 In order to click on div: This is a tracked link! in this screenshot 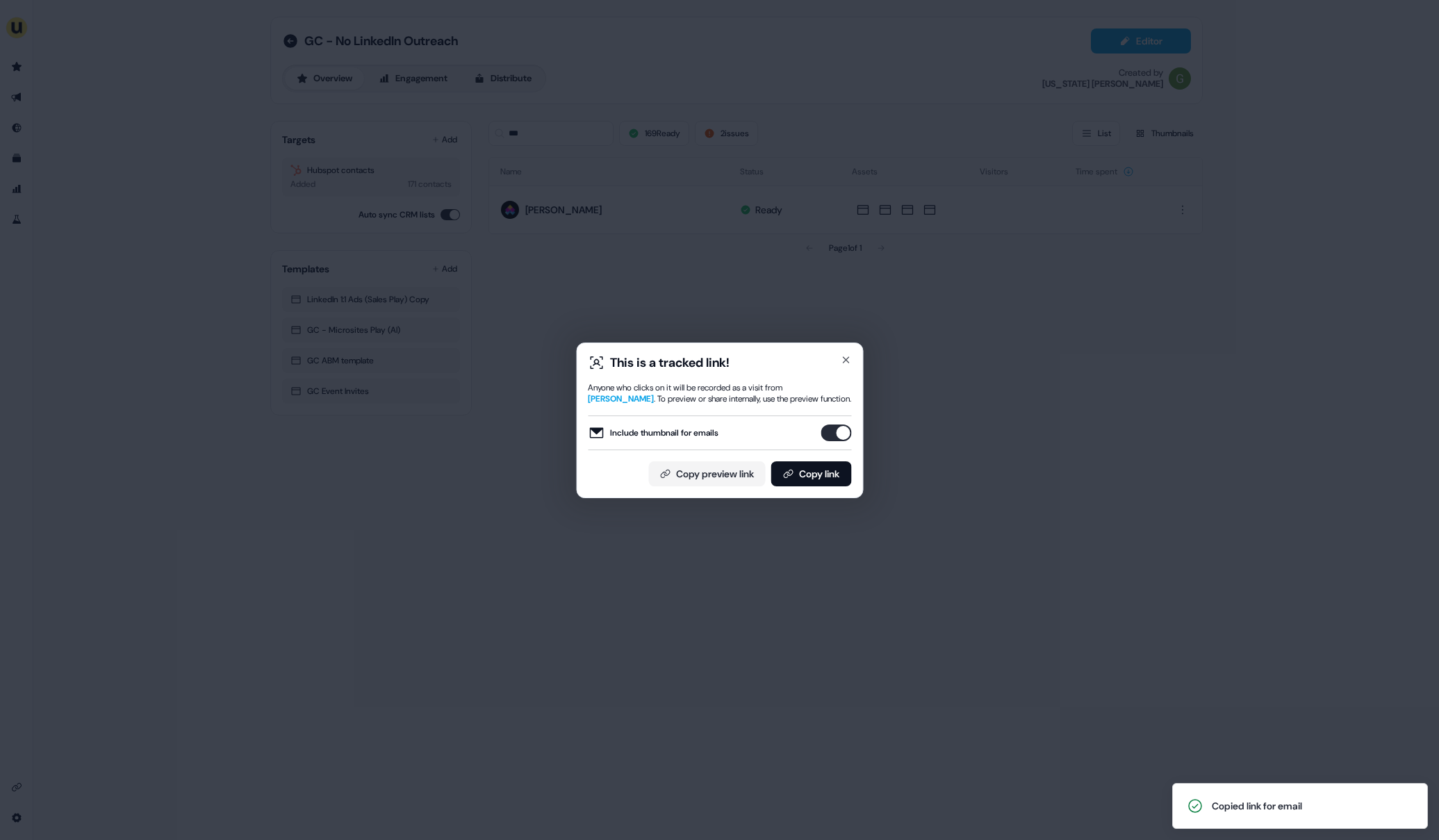, I will do `click(670, 363)`.